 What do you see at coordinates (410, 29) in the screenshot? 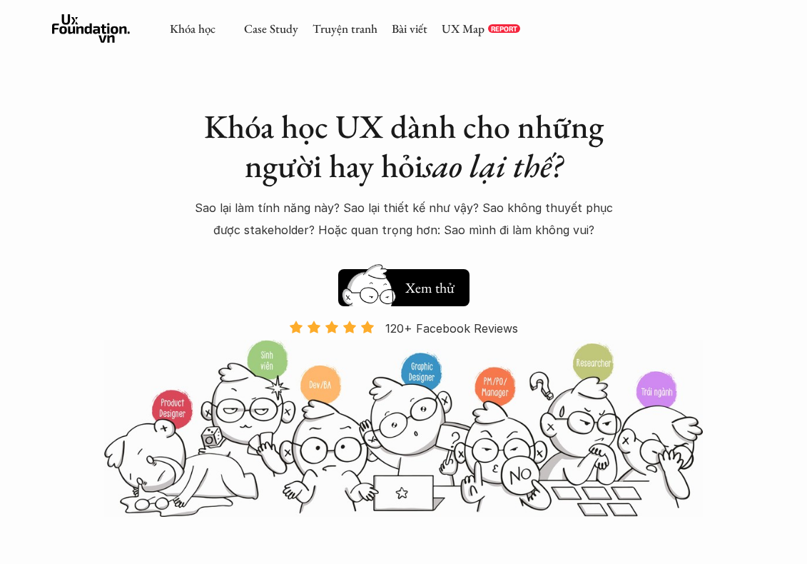
I see `a: Bài viết` at bounding box center [410, 29].